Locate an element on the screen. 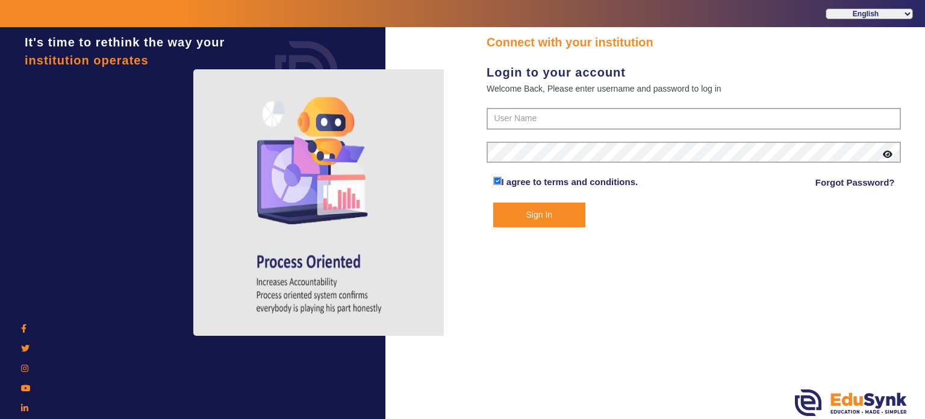  a: I agree to terms and conditions. is located at coordinates (570, 181).